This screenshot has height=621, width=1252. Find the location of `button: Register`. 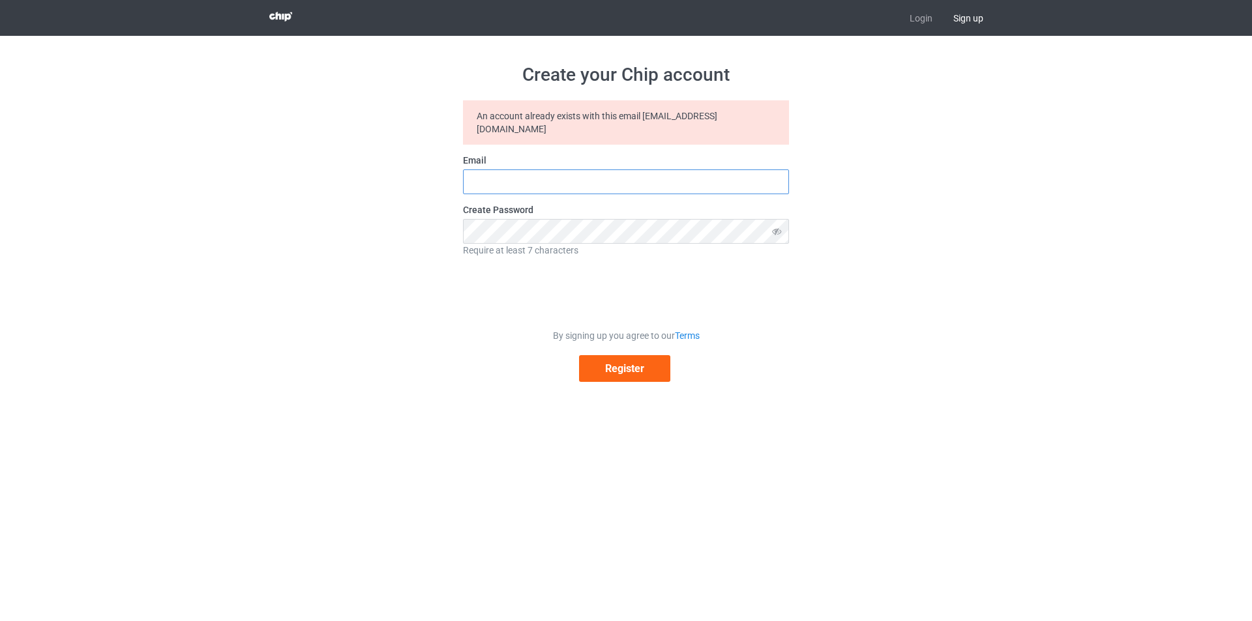

button: Register is located at coordinates (625, 368).